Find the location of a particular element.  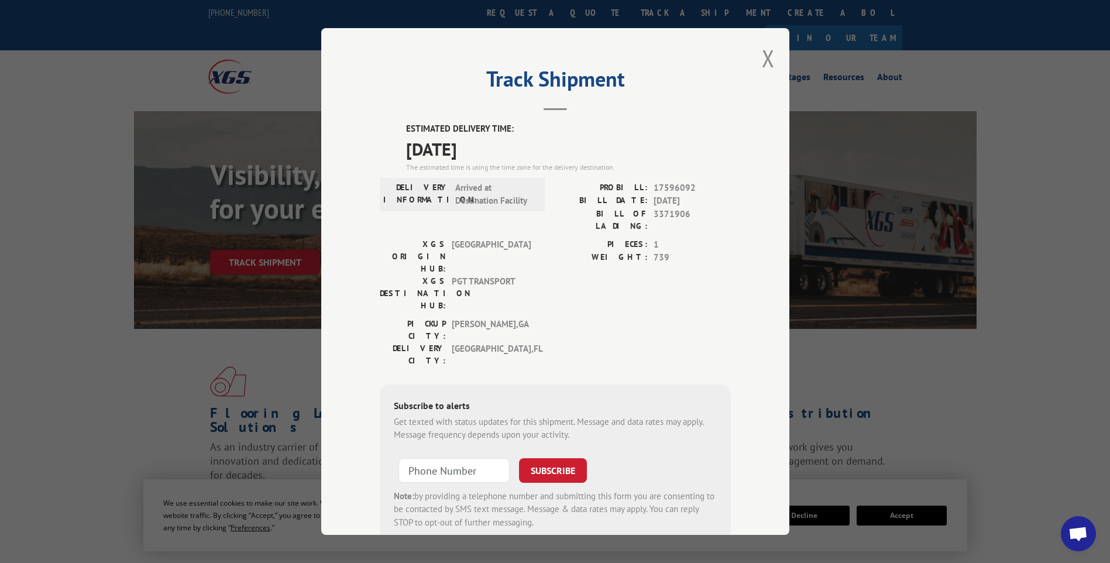

label: WEIGHT: is located at coordinates (601, 257).